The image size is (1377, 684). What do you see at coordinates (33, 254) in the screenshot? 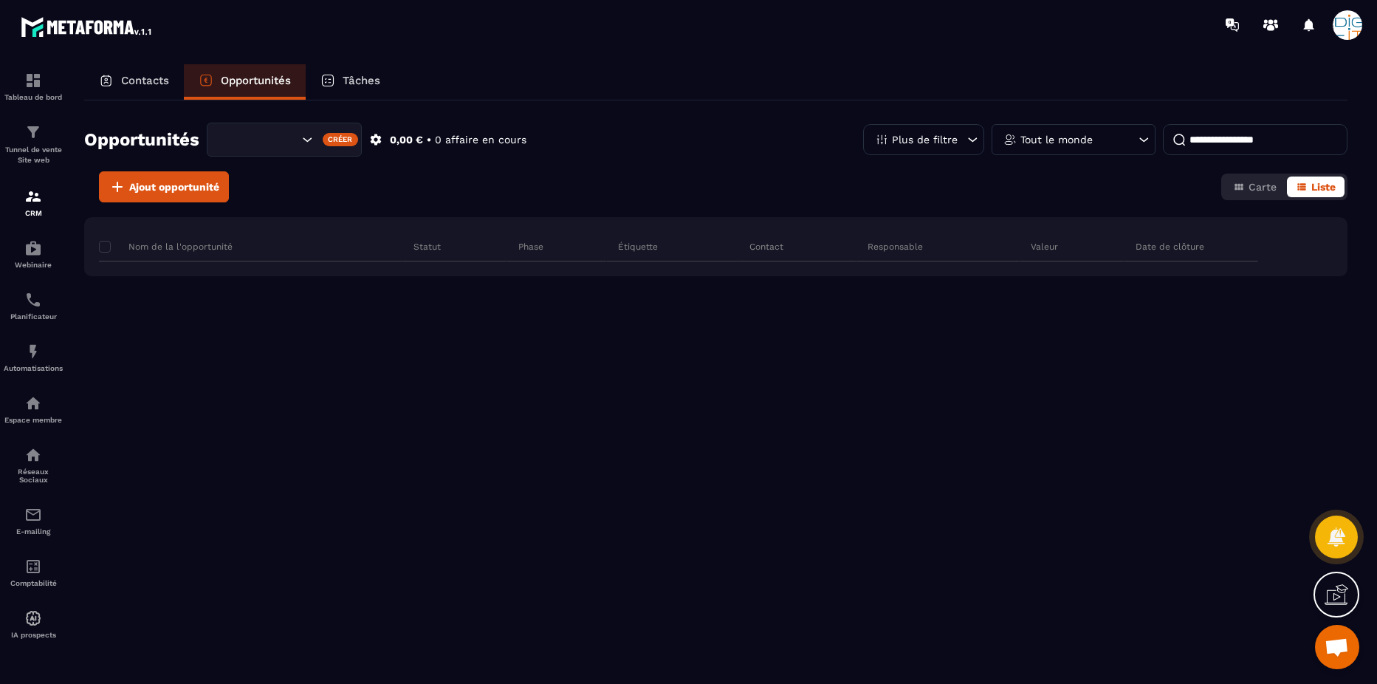
I see `a: automationsautomationsWebinaire` at bounding box center [33, 254].